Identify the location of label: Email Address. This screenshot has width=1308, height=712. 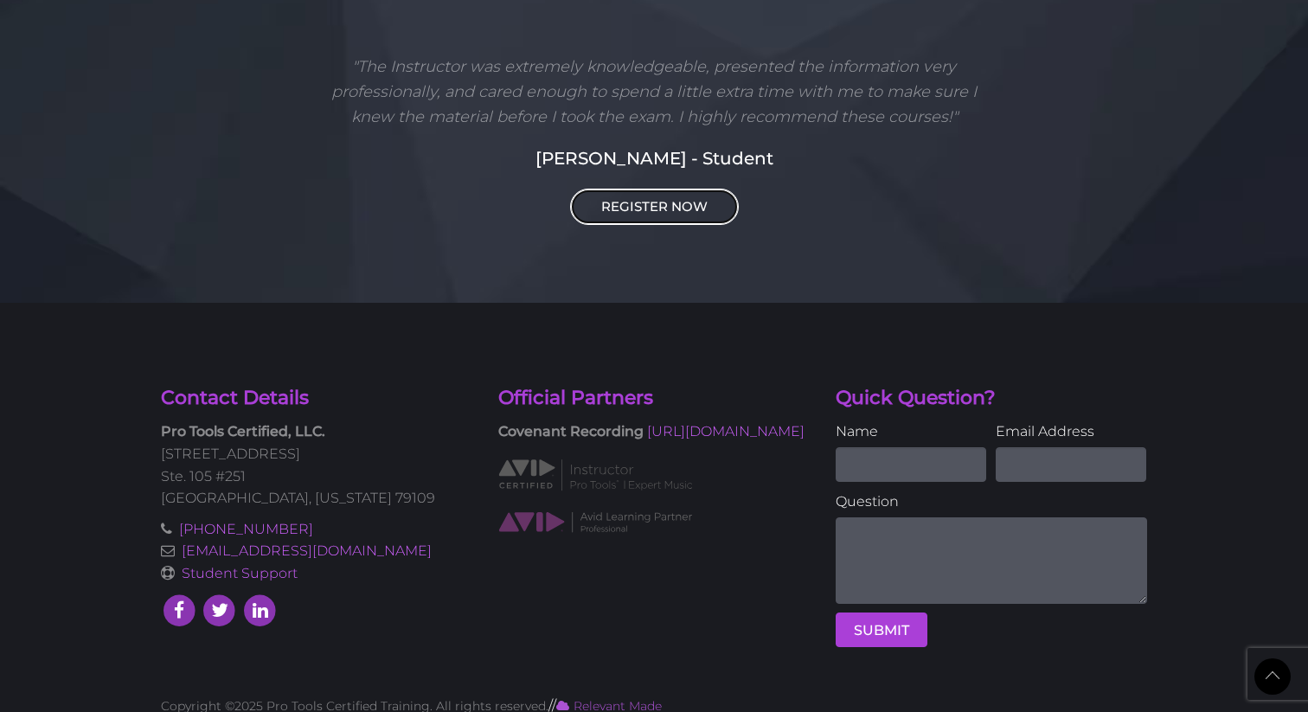
(1071, 432).